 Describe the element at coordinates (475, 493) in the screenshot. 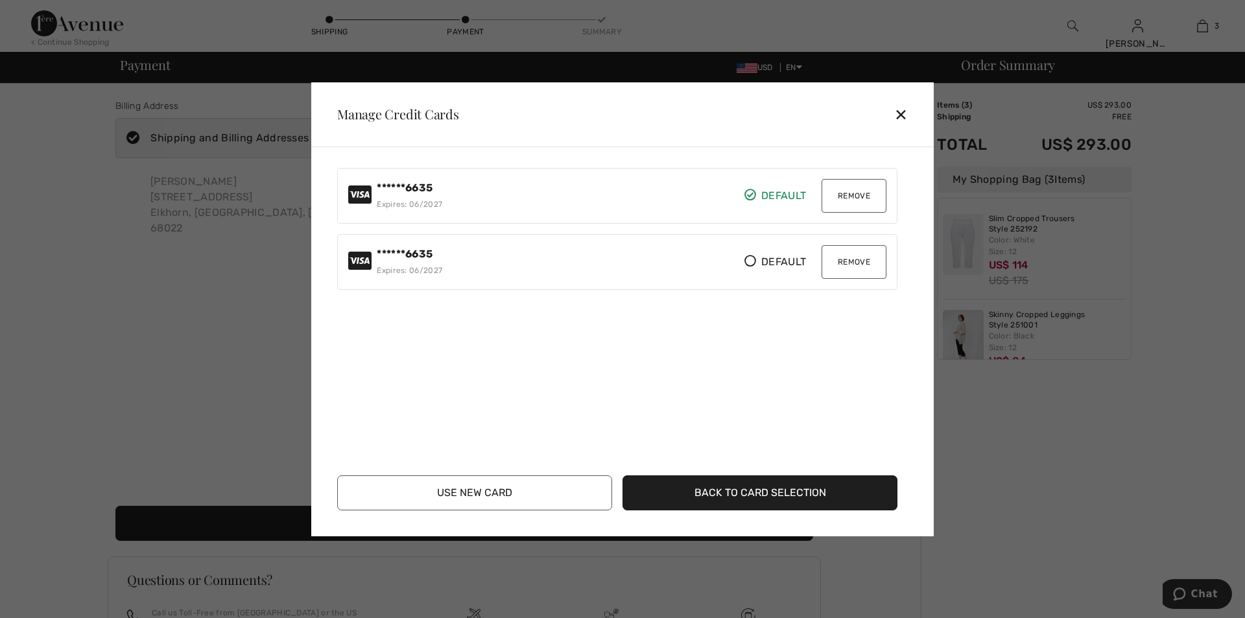

I see `button: Use New Card` at that location.